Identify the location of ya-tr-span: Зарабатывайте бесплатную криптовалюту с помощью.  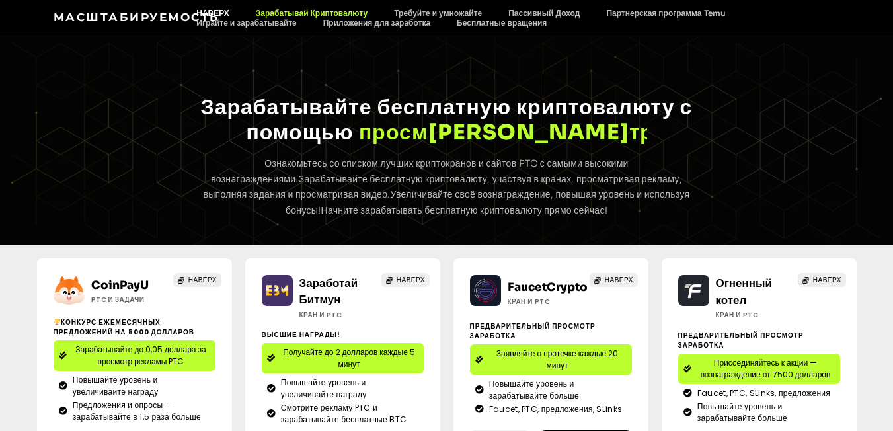
(447, 120).